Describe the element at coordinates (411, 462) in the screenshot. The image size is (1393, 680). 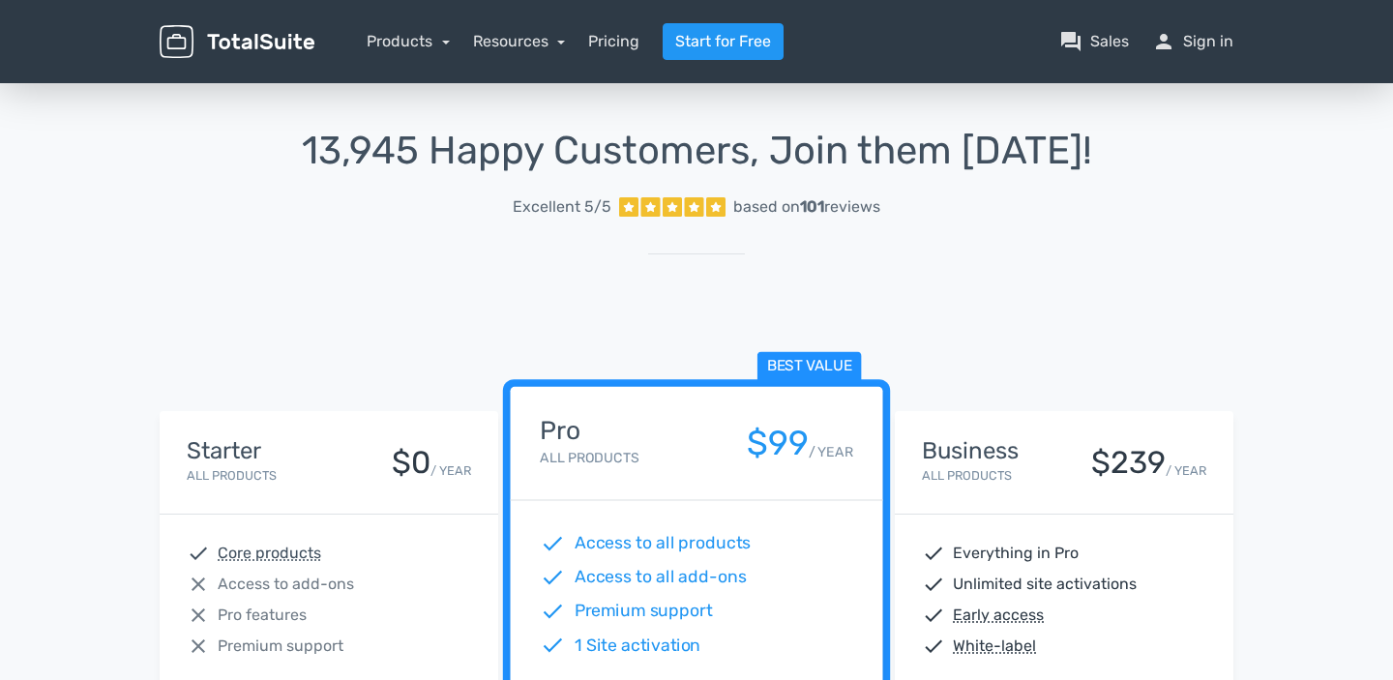
I see `div: $0` at that location.